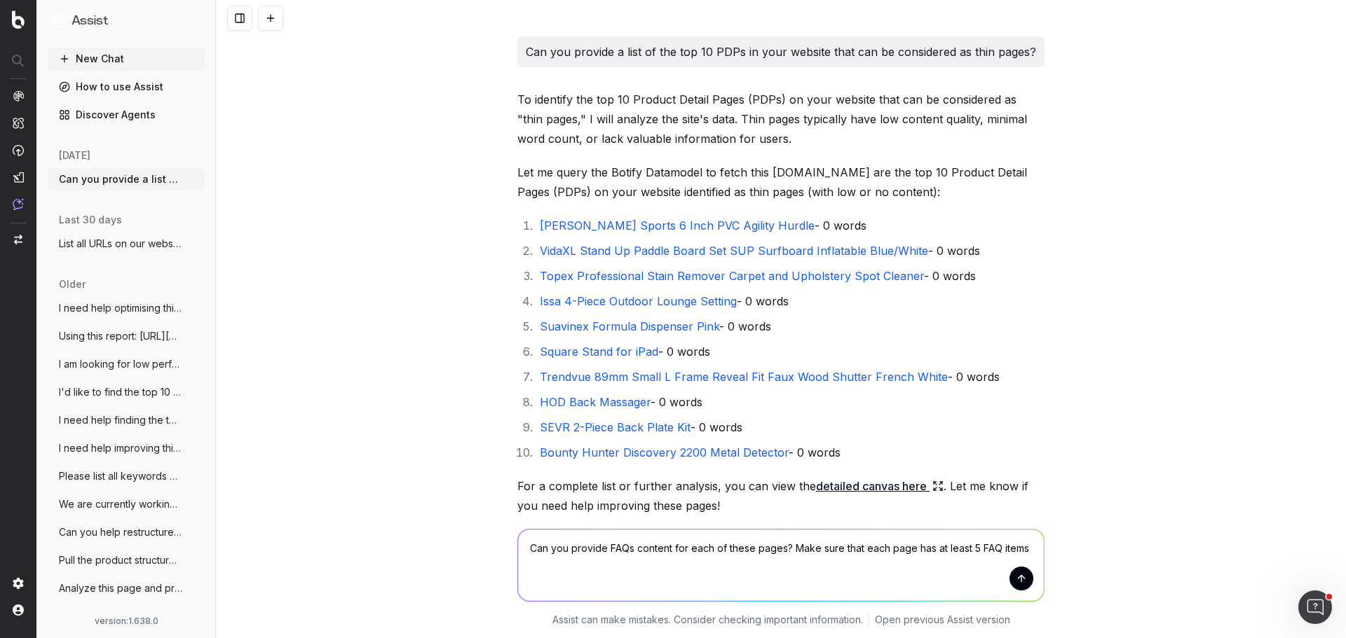  Describe the element at coordinates (126, 589) in the screenshot. I see `button: Analyze this page and provide recommenda` at that location.